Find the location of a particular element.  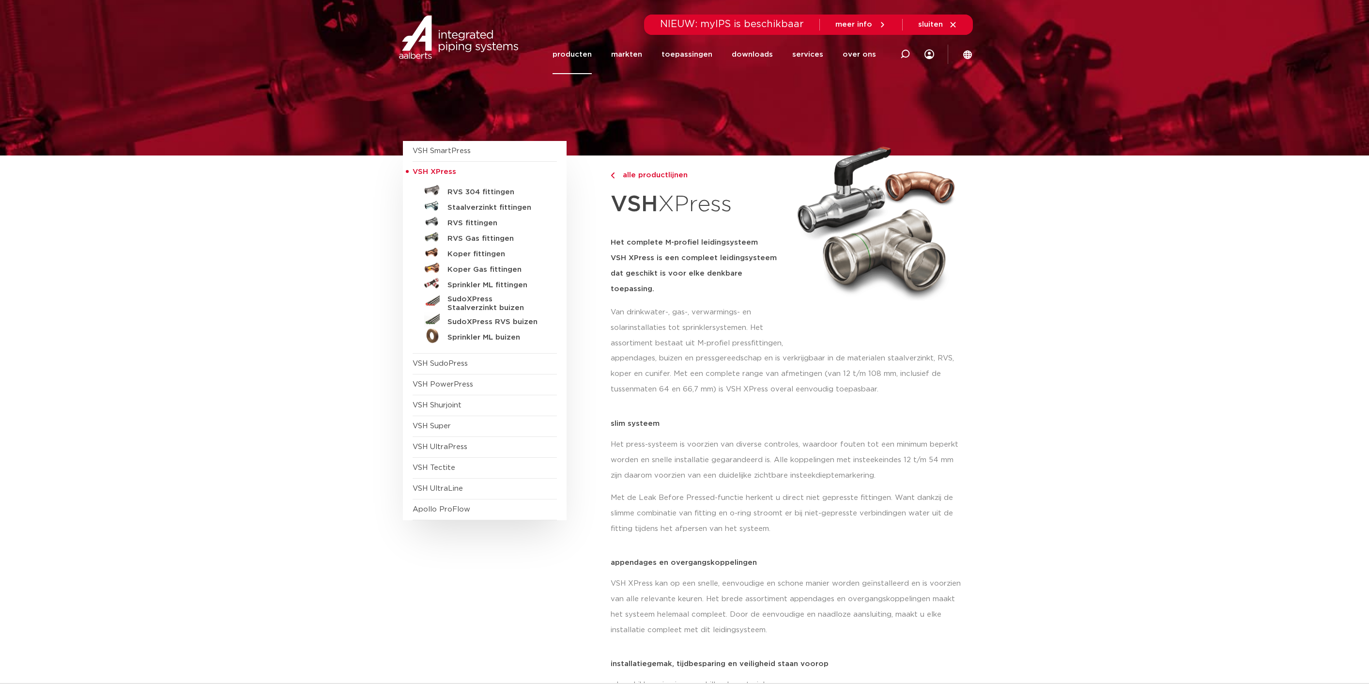

a: VSH SudoPress is located at coordinates (440, 363).